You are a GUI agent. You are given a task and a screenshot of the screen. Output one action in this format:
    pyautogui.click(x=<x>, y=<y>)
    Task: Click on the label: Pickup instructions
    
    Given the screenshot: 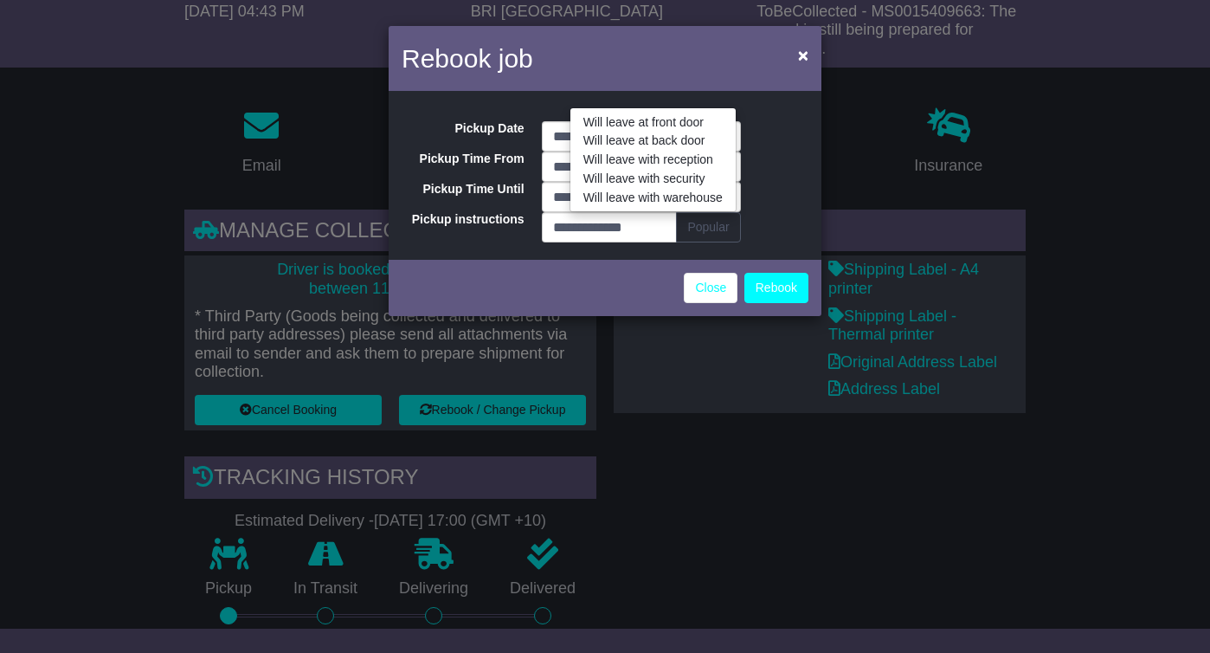 What is the action you would take?
    pyautogui.click(x=461, y=219)
    